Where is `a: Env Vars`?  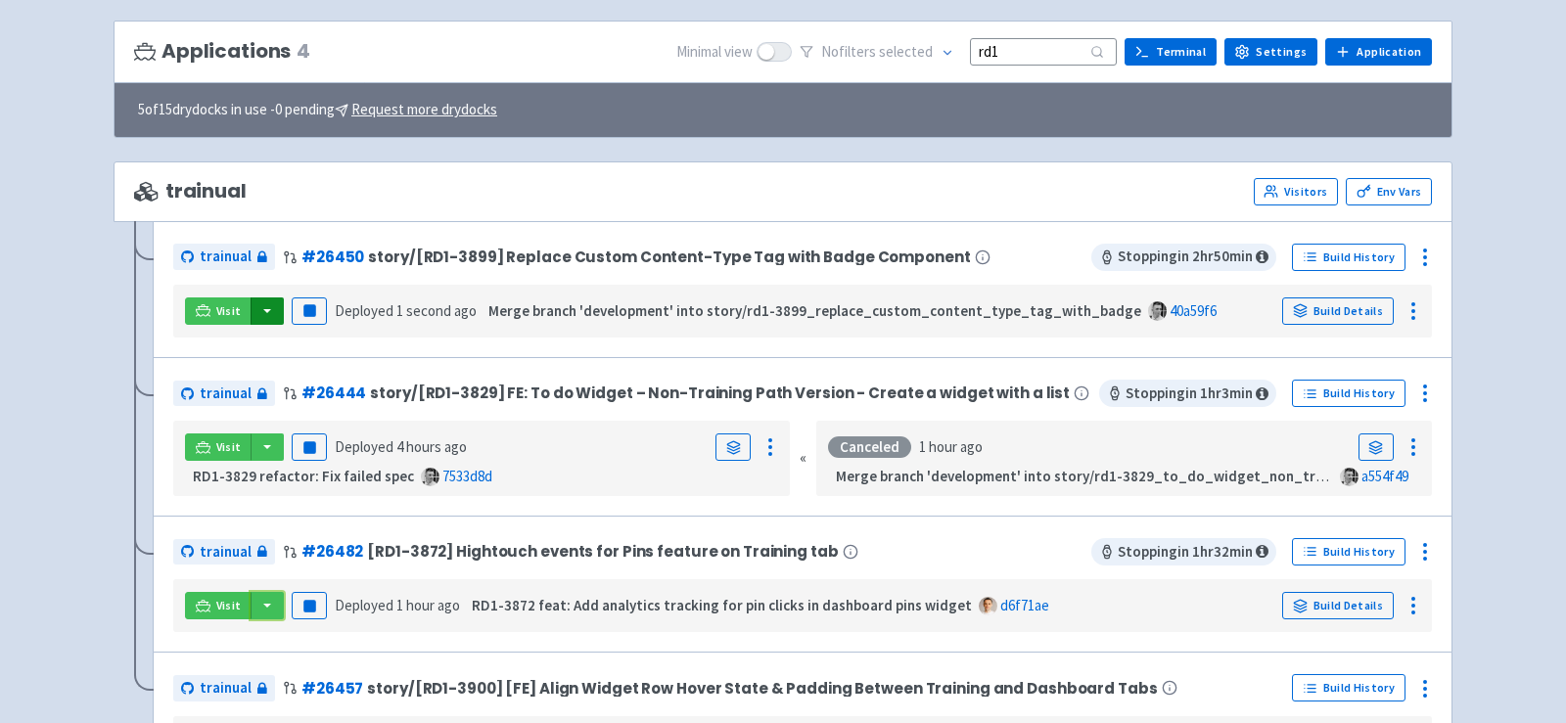
a: Env Vars is located at coordinates (1389, 192).